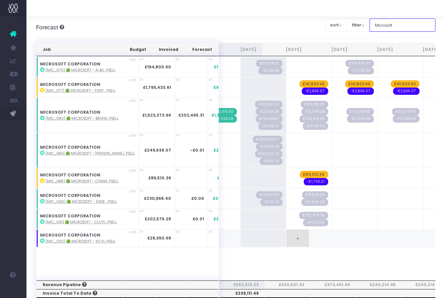 The image size is (445, 298). I want to click on strong: £0.00, so click(197, 198).